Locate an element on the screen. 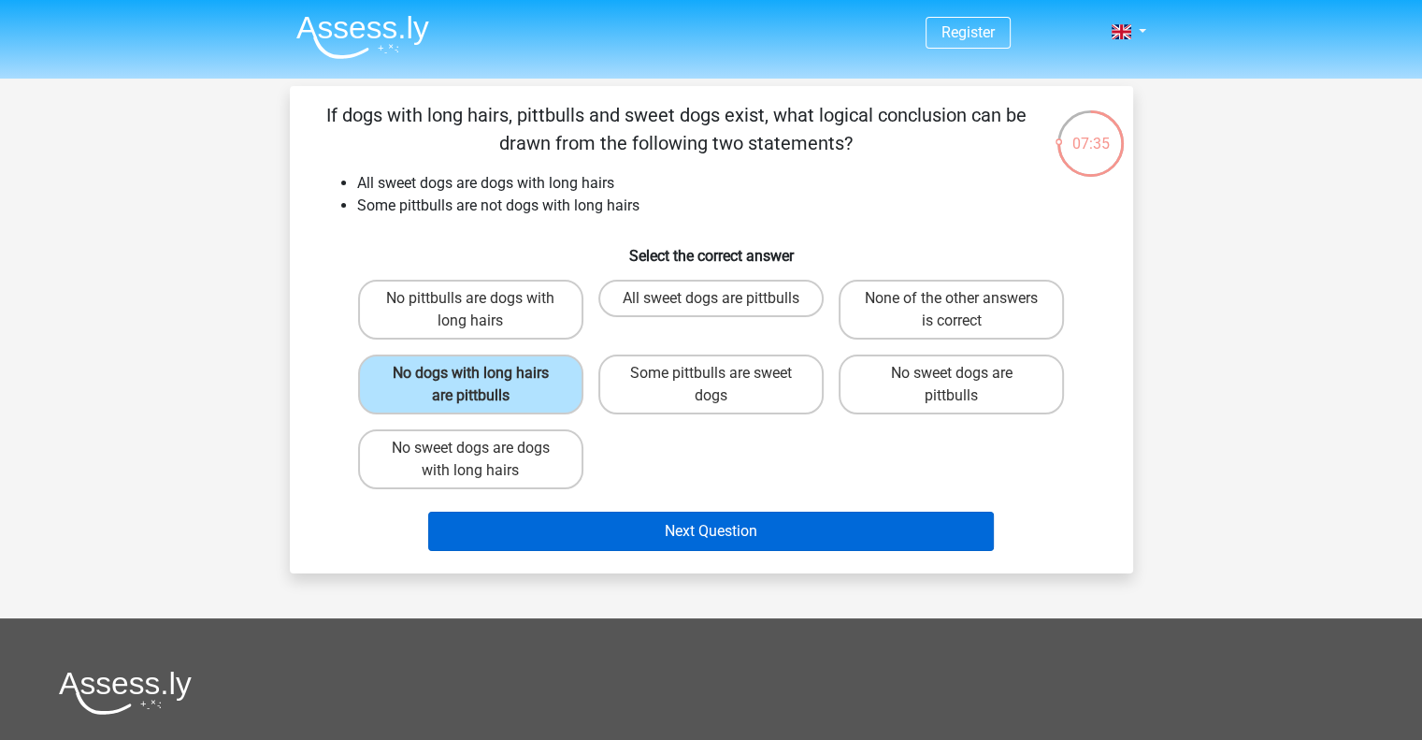 This screenshot has height=740, width=1422. li: Some pittbulls are not dogs with long hairs is located at coordinates (730, 206).